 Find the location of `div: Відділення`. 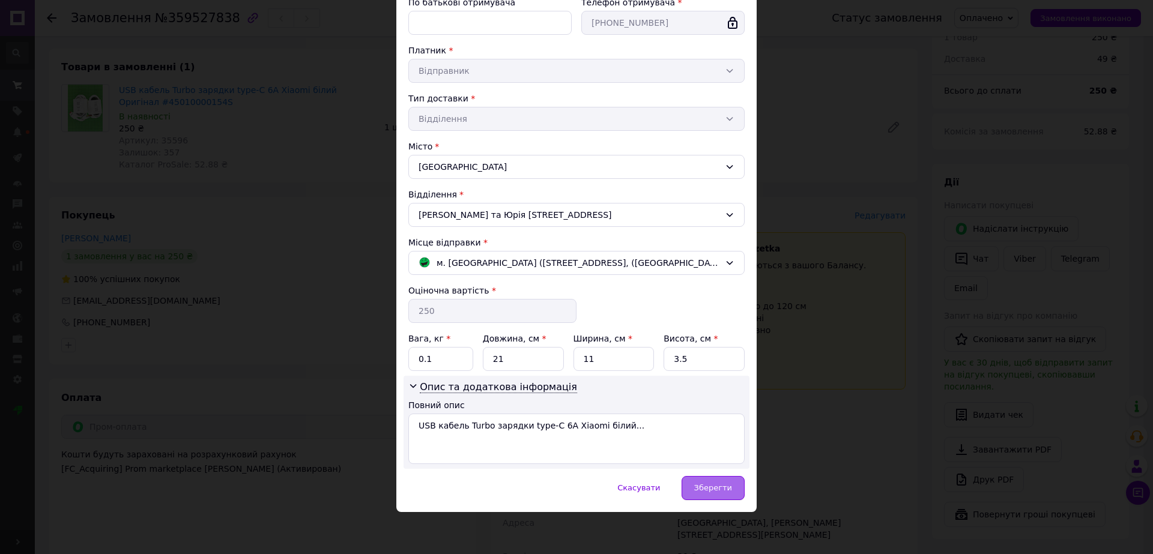

div: Відділення is located at coordinates (576, 195).